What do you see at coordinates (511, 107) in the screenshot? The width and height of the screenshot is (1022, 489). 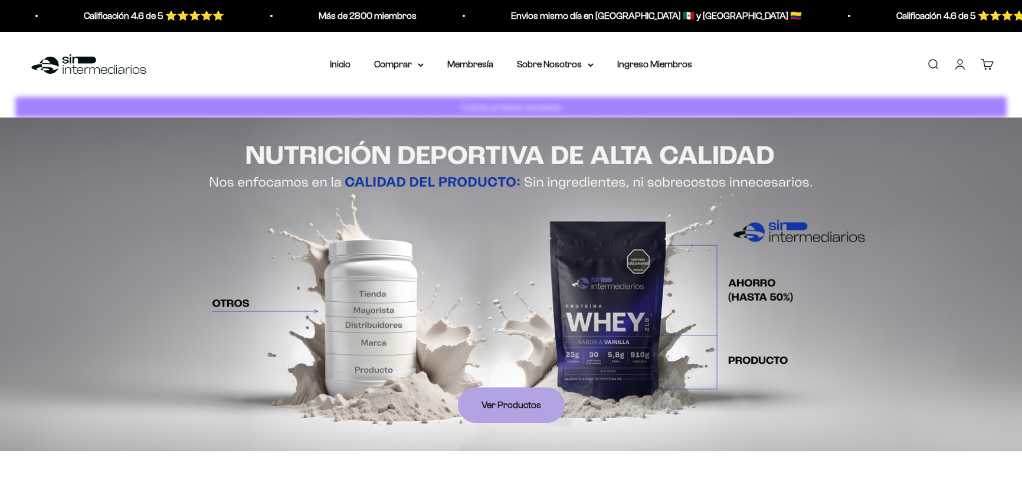 I see `p: Cuánta proteína necesitas` at bounding box center [511, 107].